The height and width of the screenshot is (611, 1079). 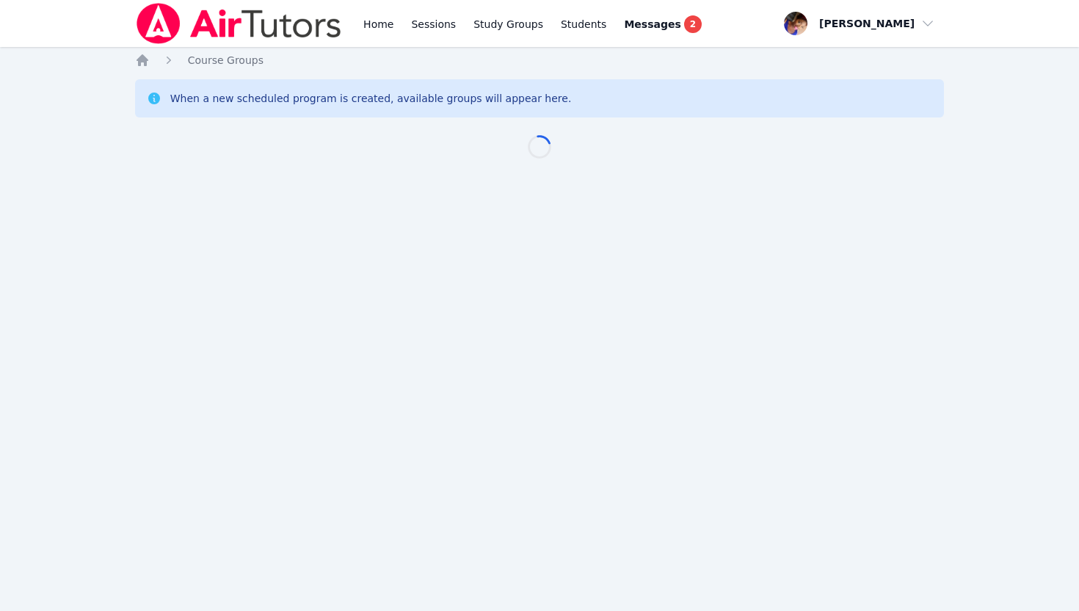 What do you see at coordinates (693, 24) in the screenshot?
I see `span: 2` at bounding box center [693, 24].